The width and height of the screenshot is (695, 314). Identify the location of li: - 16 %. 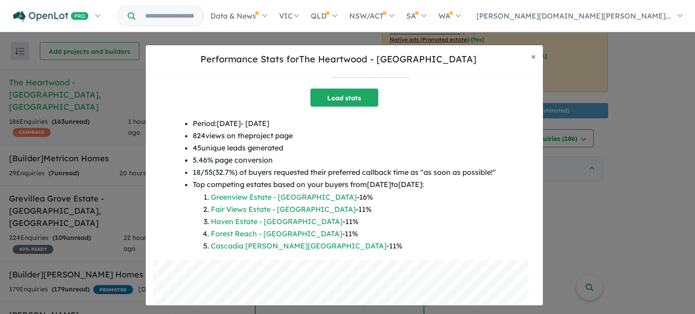
(353, 197).